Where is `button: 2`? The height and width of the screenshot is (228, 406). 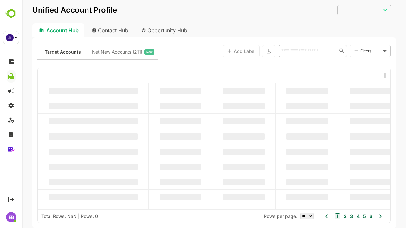
button: 2 is located at coordinates (322, 217).